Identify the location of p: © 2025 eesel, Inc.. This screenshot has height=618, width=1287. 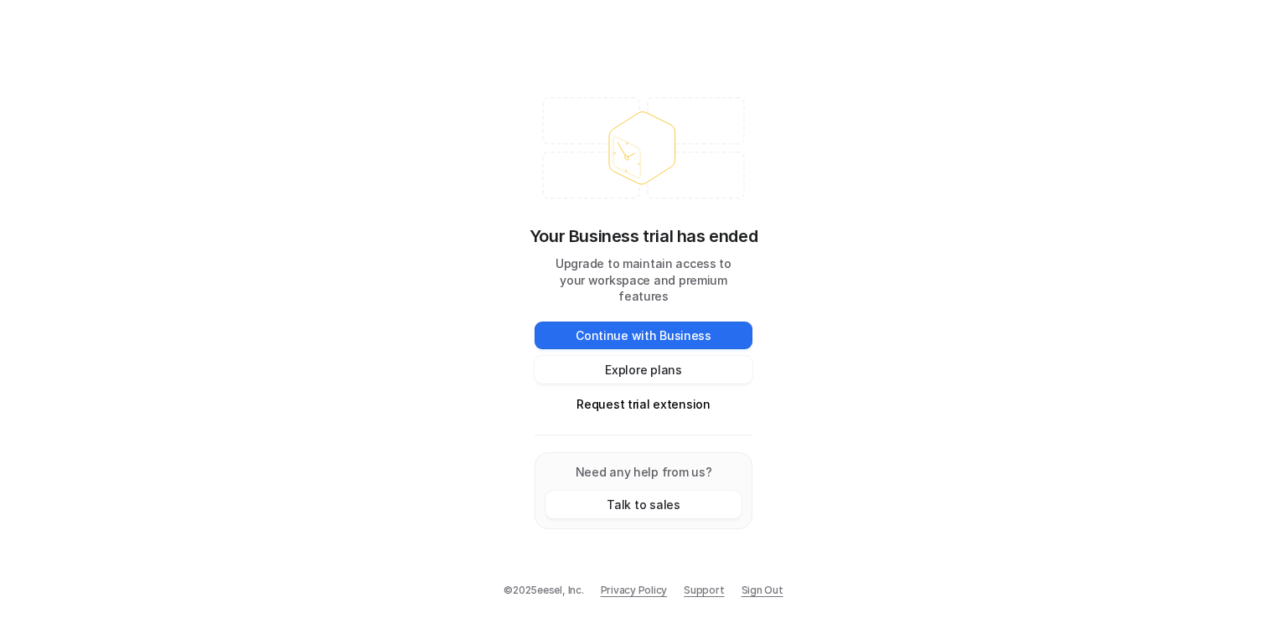
(543, 591).